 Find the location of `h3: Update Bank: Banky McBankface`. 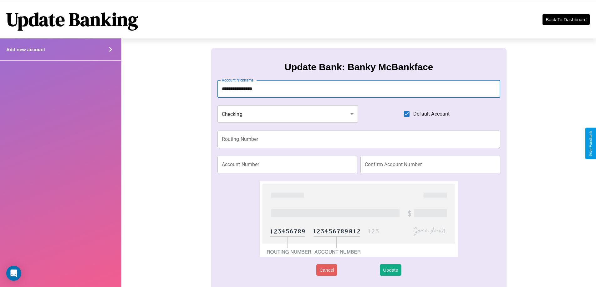

h3: Update Bank: Banky McBankface is located at coordinates (358, 67).